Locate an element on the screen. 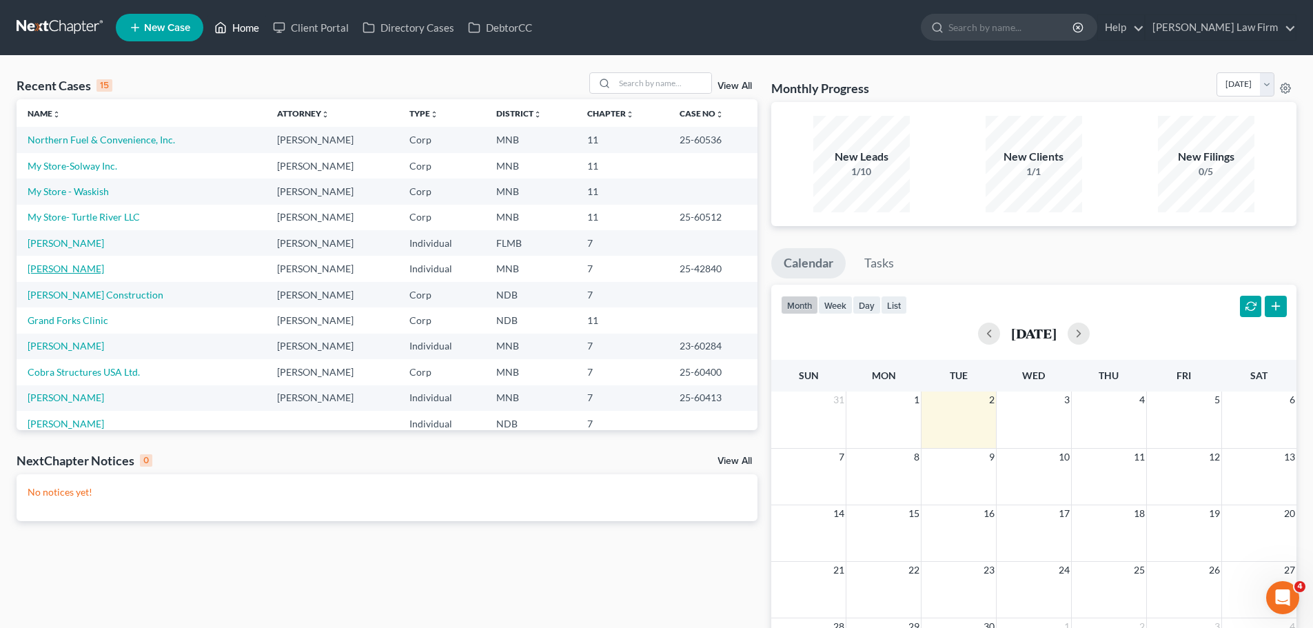 This screenshot has height=628, width=1313. span: 23 is located at coordinates (989, 570).